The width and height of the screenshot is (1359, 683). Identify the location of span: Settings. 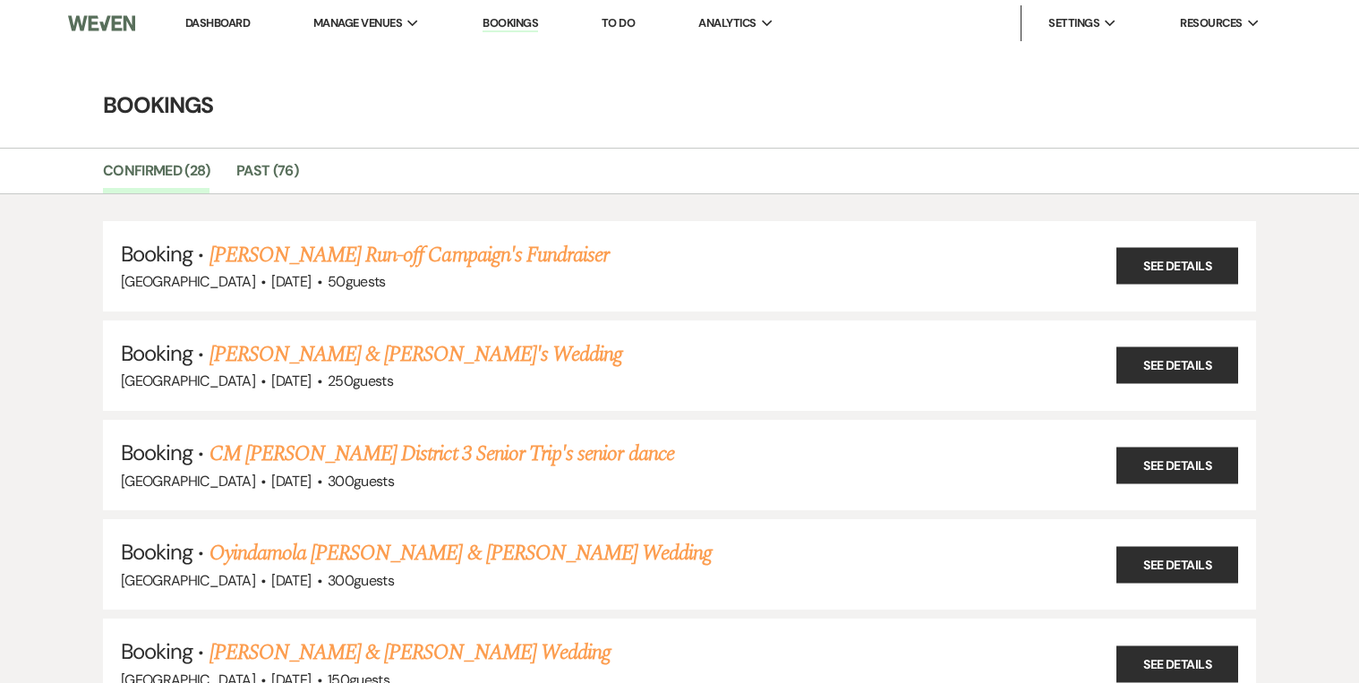
(1073, 23).